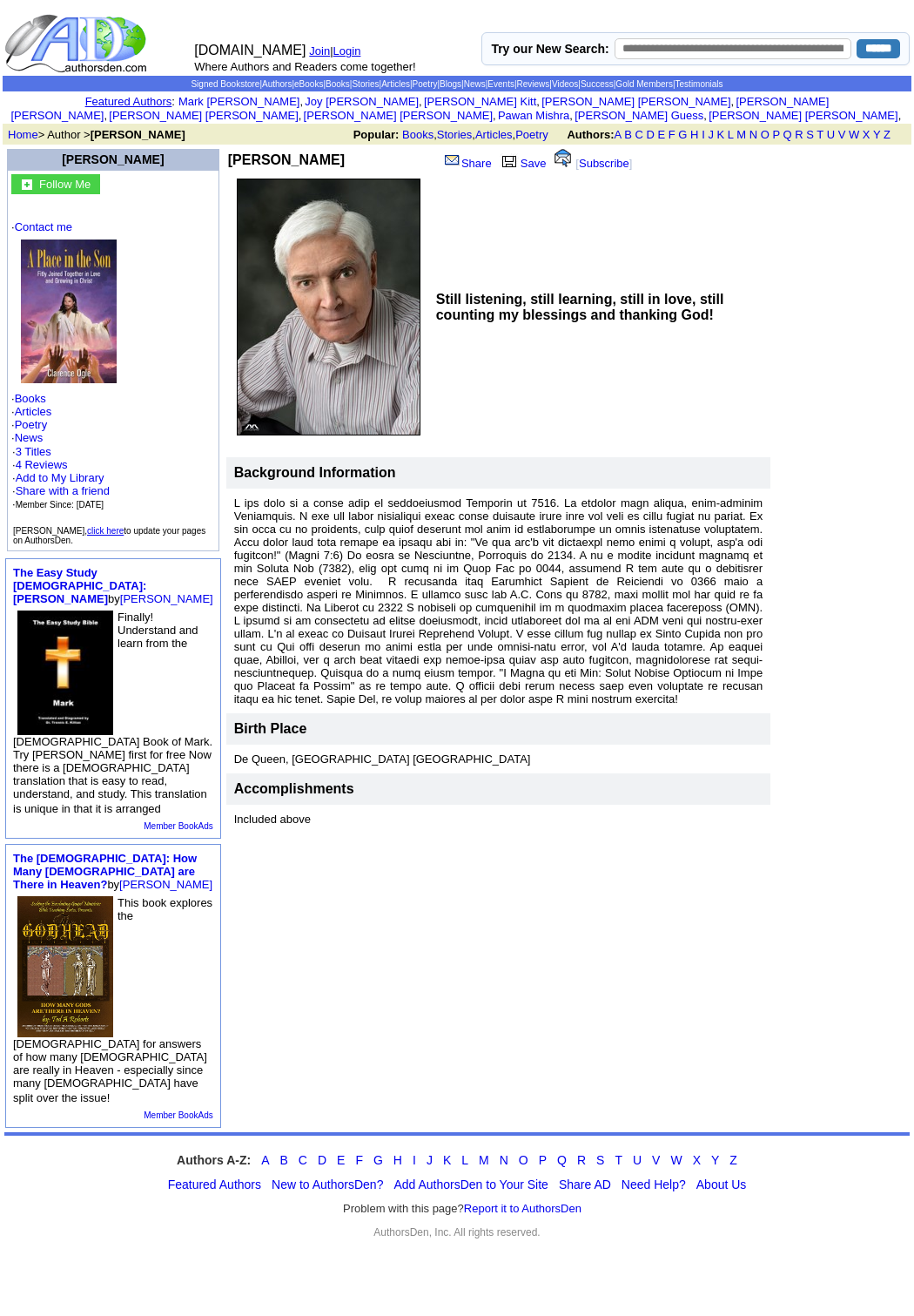 The width and height of the screenshot is (914, 1316). I want to click on a: N, so click(753, 135).